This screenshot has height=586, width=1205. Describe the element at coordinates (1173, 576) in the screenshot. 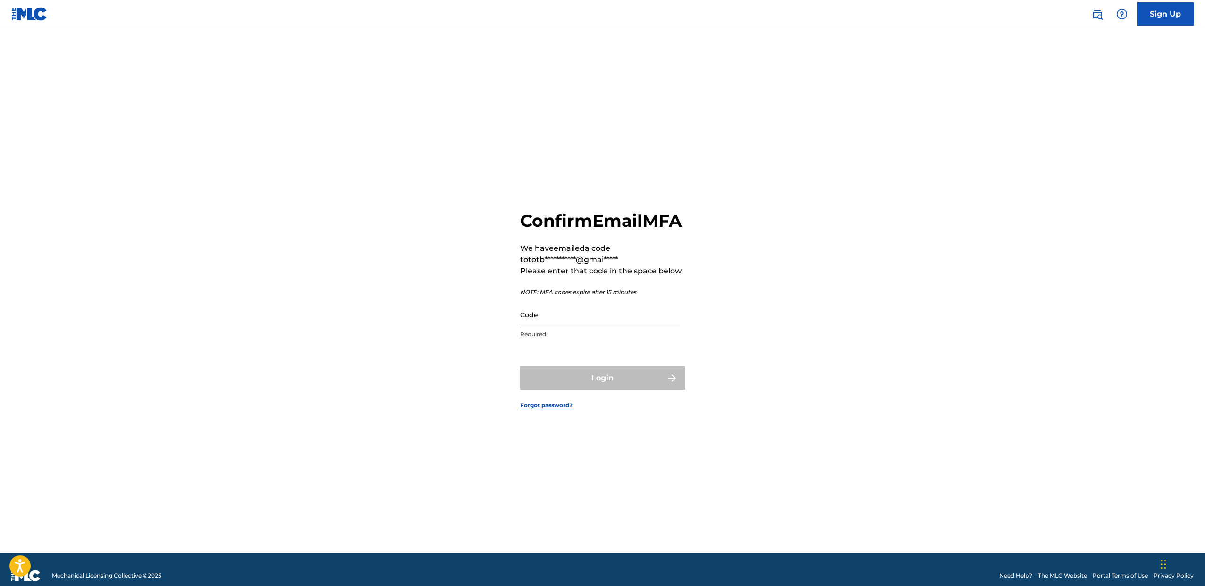

I see `a: Privacy Policy` at that location.